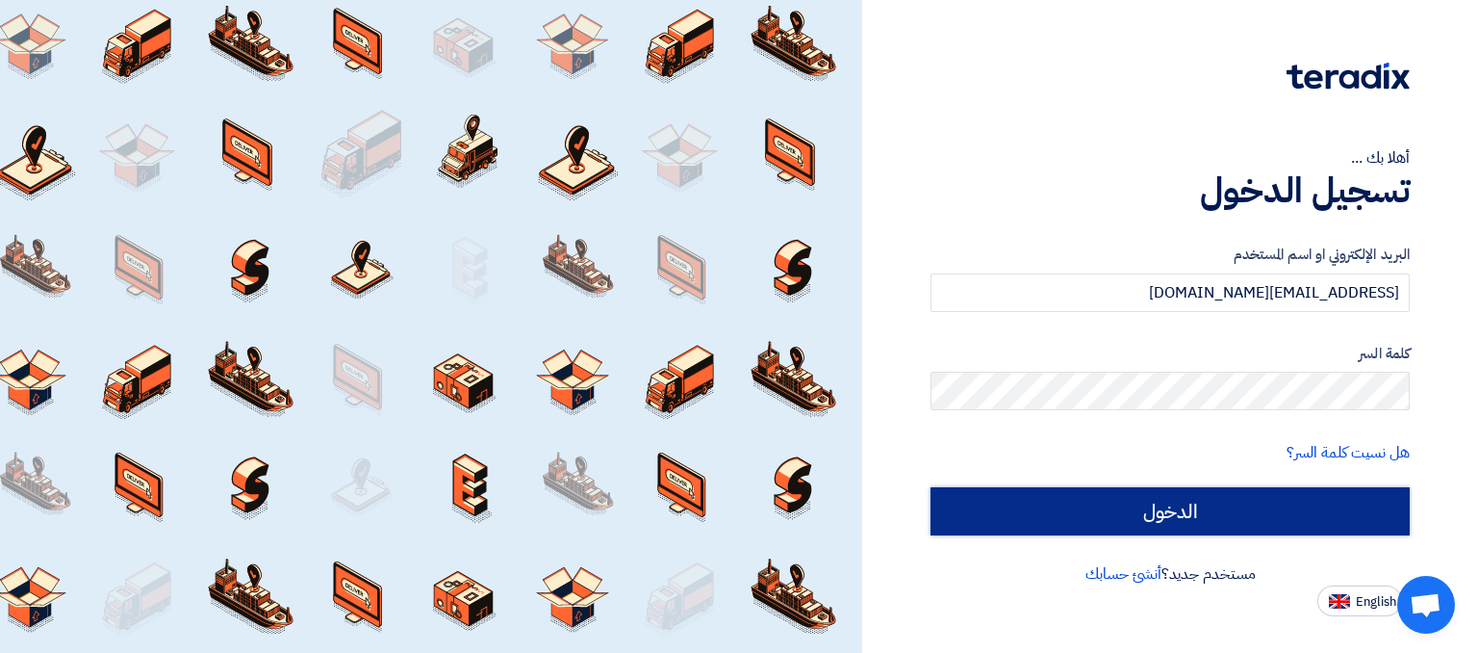 This screenshot has height=653, width=1478. Describe the element at coordinates (1348, 76) in the screenshot. I see `img: Teradix logo` at that location.